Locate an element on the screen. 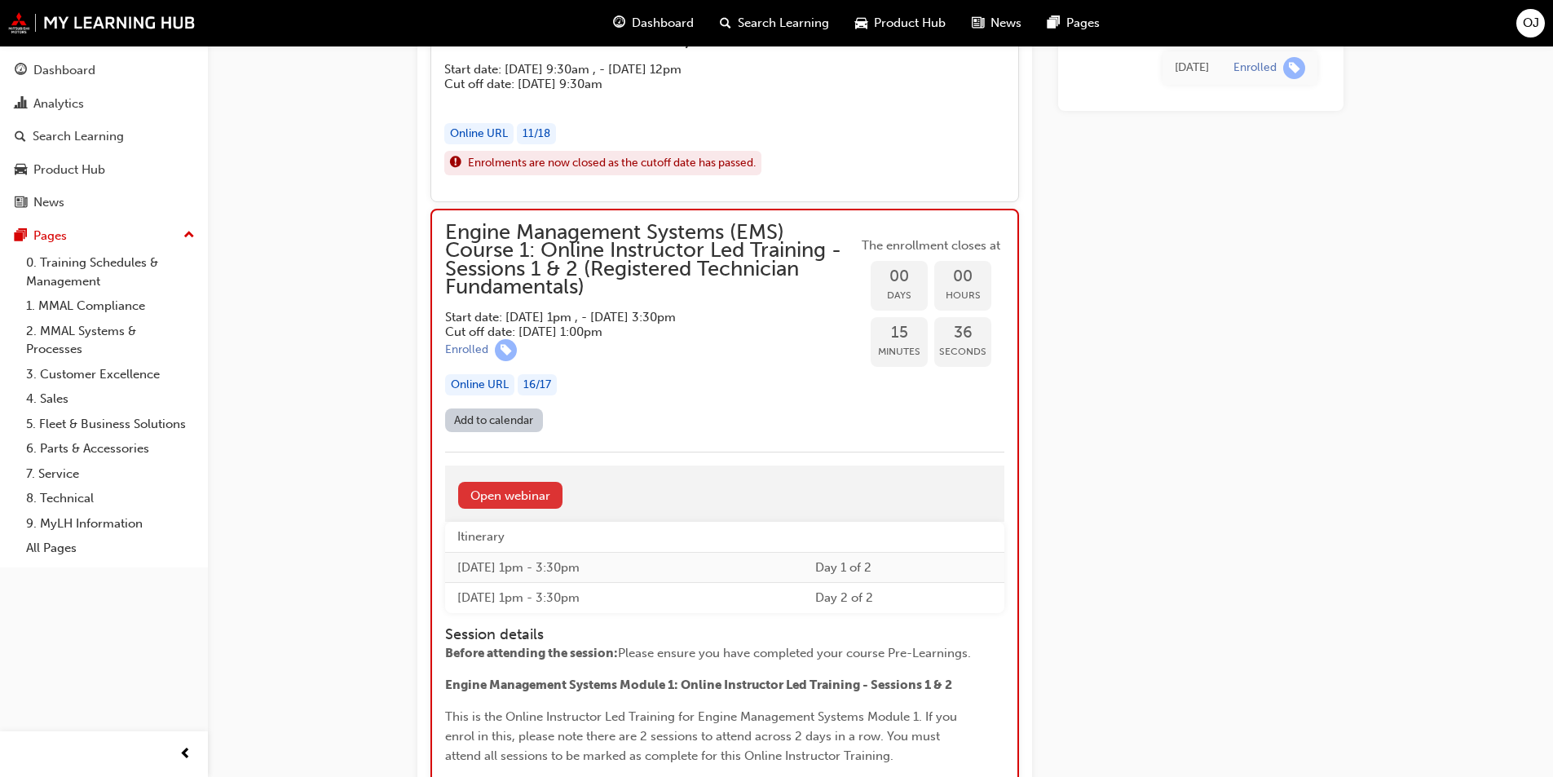  a: News is located at coordinates (104, 202).